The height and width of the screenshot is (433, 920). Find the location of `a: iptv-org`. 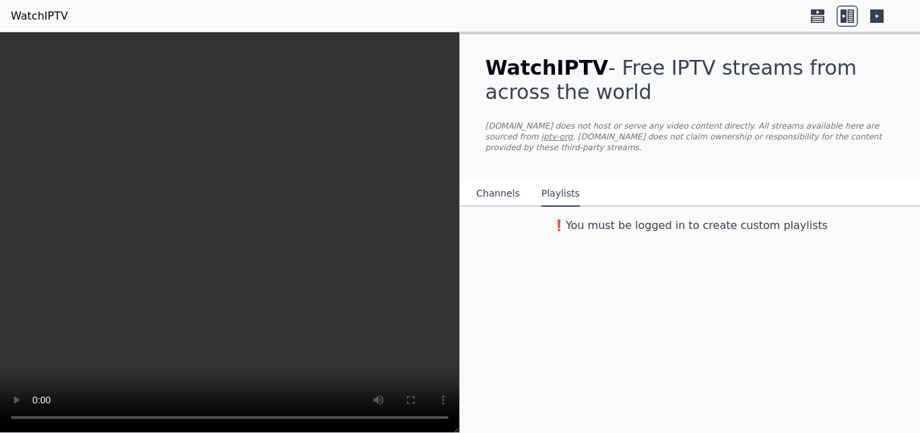

a: iptv-org is located at coordinates (557, 137).